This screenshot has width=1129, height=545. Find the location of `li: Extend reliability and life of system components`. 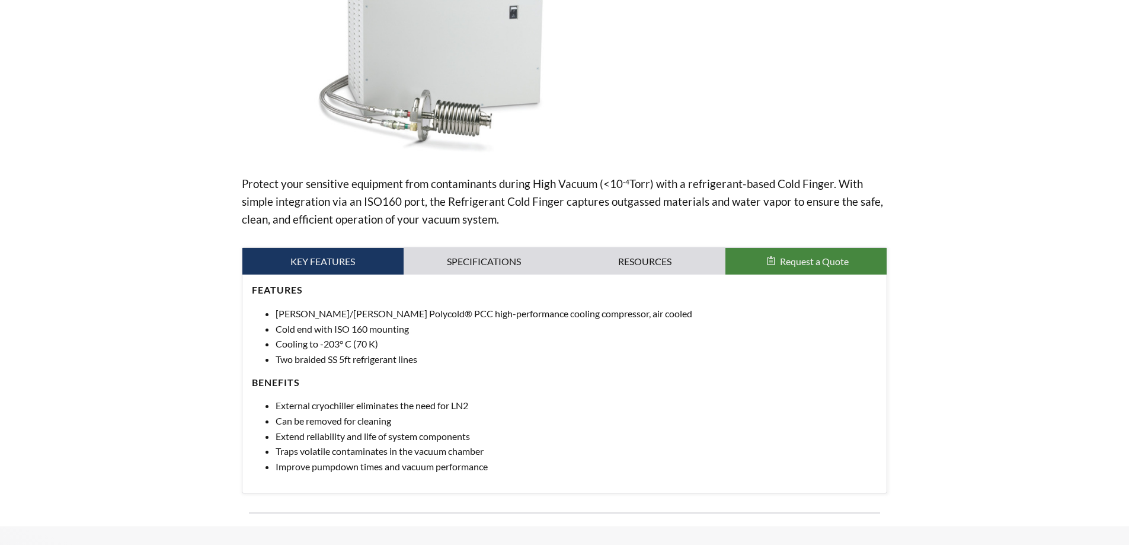

li: Extend reliability and life of system components is located at coordinates (577, 436).